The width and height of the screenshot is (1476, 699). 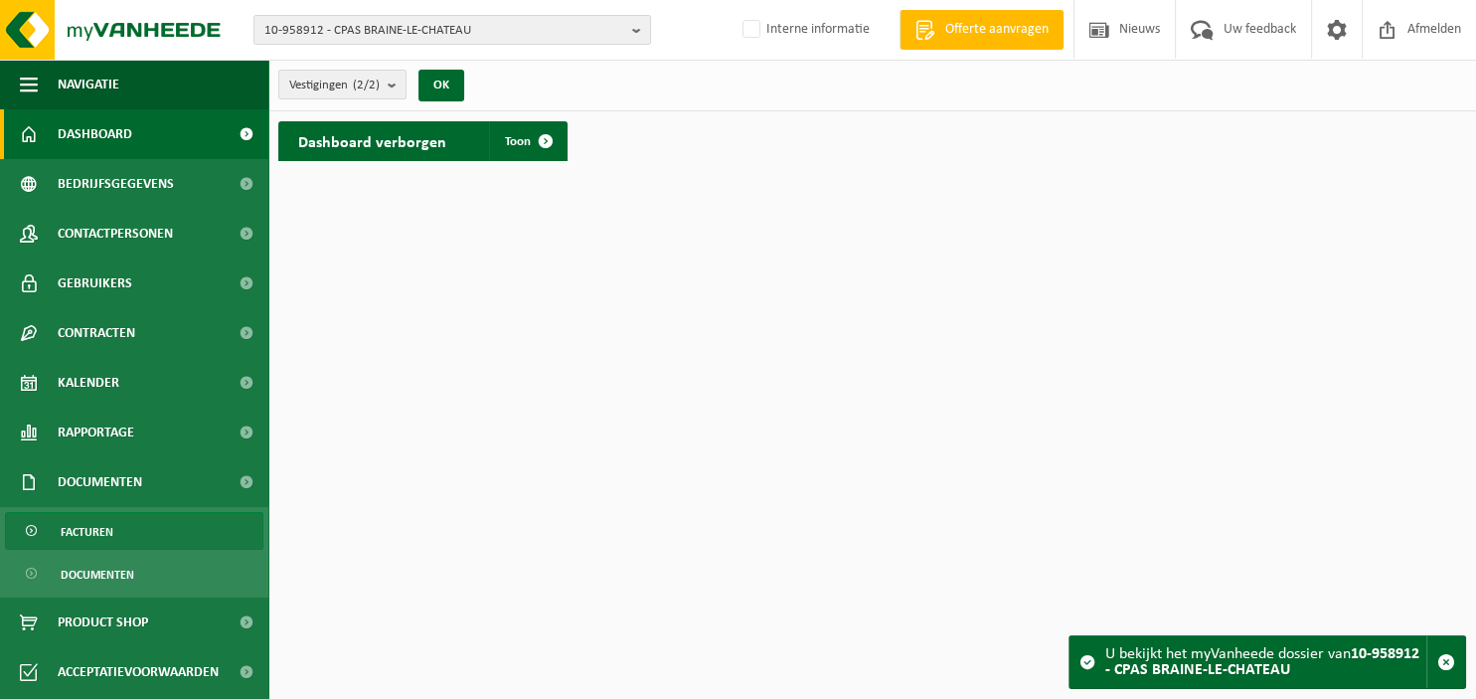 What do you see at coordinates (138, 672) in the screenshot?
I see `span: Acceptatievoorwaarden` at bounding box center [138, 672].